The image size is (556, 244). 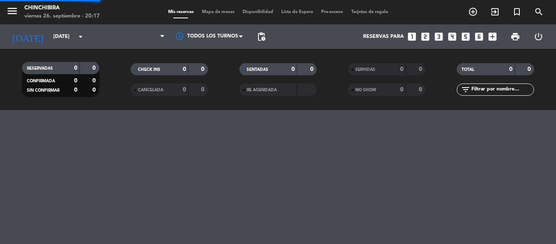 I want to click on span: CONFIRMADA, so click(x=41, y=81).